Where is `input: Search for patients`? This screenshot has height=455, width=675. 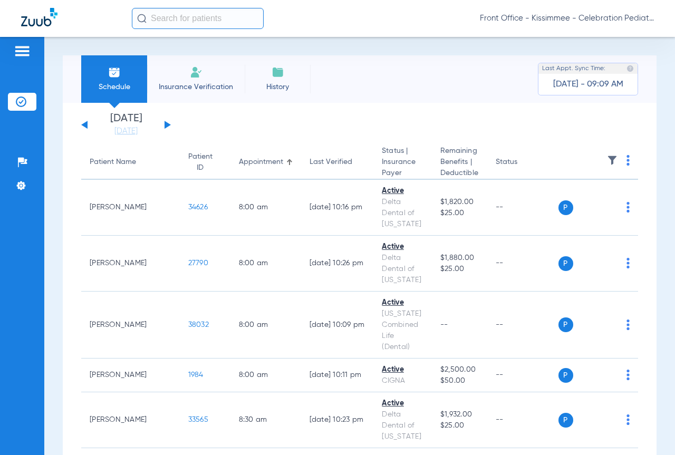 input: Search for patients is located at coordinates (198, 18).